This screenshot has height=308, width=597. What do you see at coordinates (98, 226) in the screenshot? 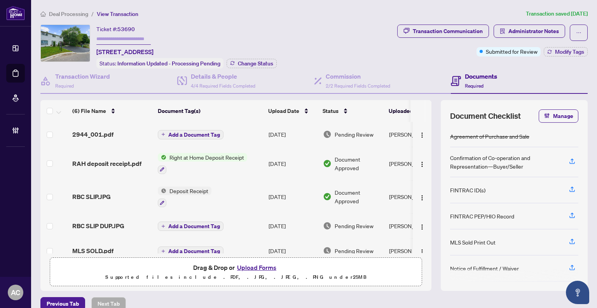
I see `span: RBC SLIP DUP.JPG` at bounding box center [98, 226].